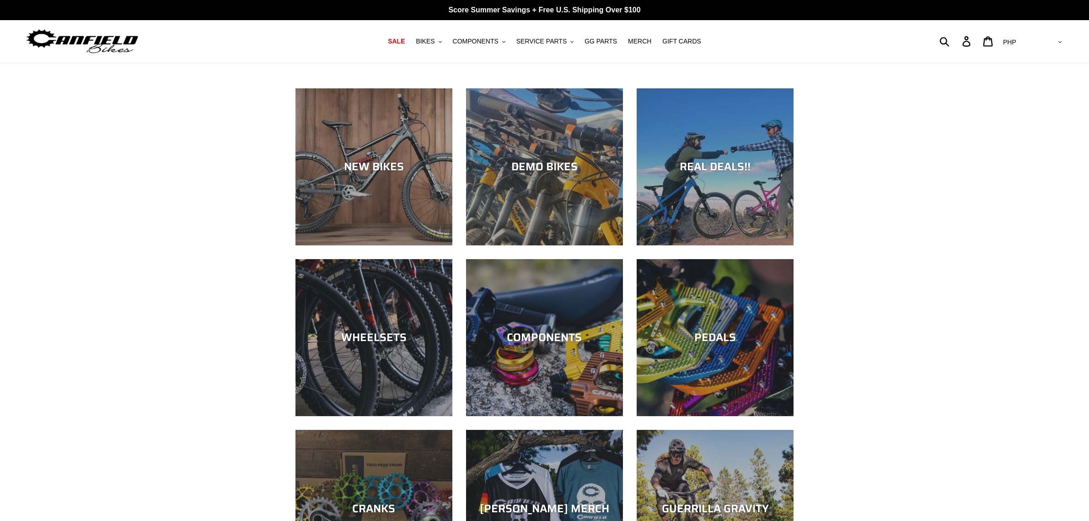 The width and height of the screenshot is (1089, 521). What do you see at coordinates (601, 41) in the screenshot?
I see `span: GG PARTS` at bounding box center [601, 41].